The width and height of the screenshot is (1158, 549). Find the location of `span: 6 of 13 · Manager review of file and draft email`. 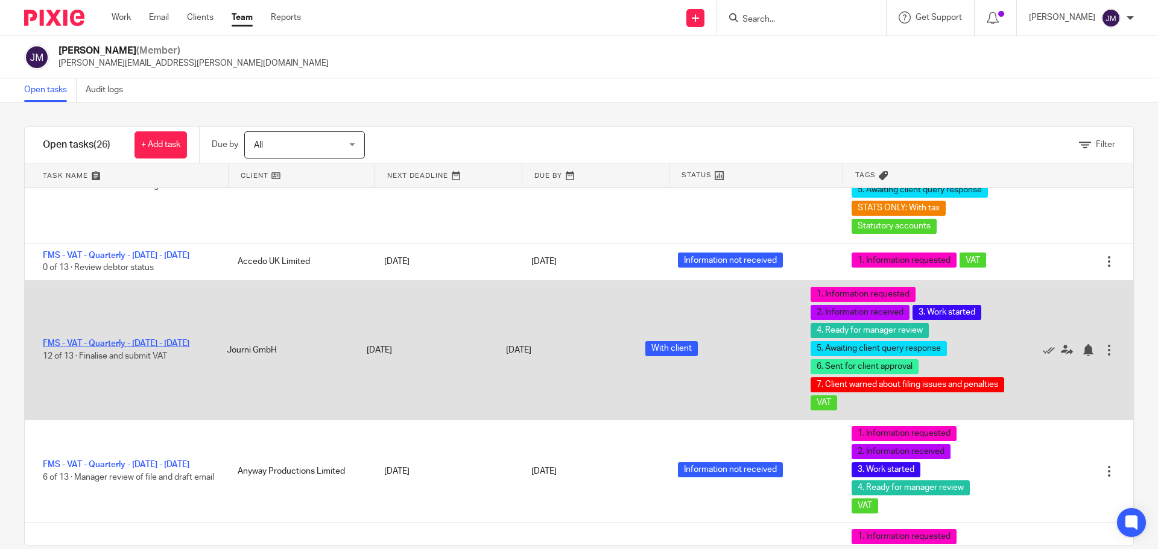

span: 6 of 13 · Manager review of file and draft email is located at coordinates (128, 478).